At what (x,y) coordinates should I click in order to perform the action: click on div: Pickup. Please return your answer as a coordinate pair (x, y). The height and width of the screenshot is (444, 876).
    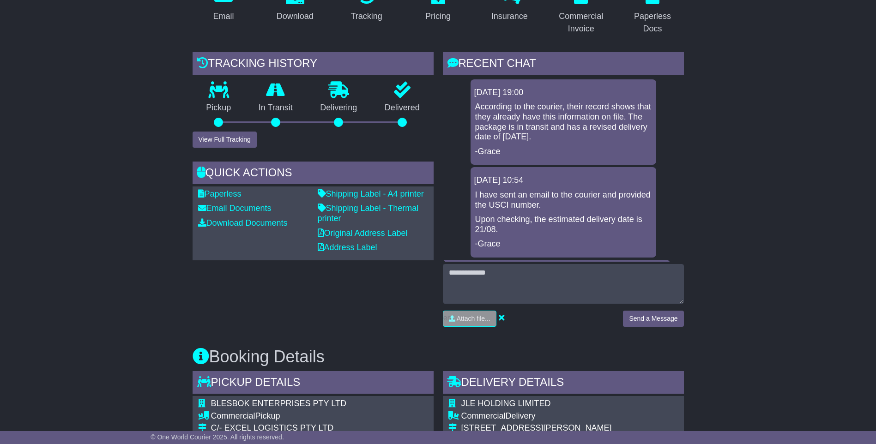
    Looking at the image, I should click on (315, 416).